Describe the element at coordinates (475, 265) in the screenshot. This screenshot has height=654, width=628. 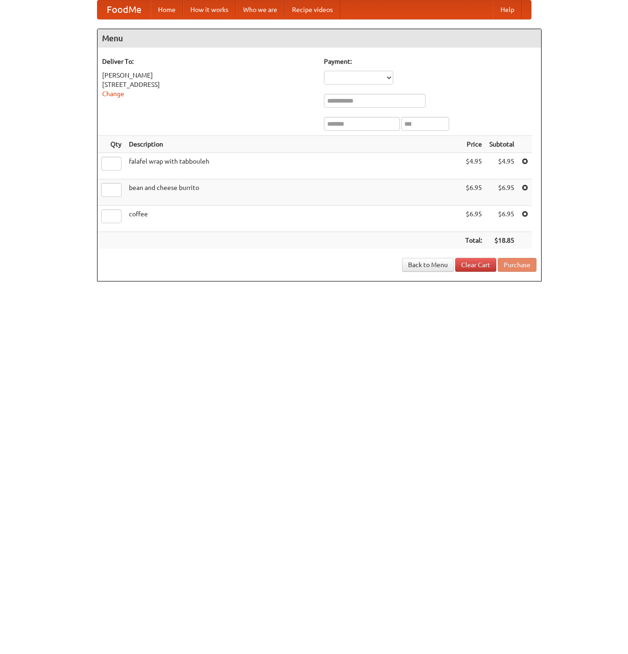
I see `a: Clear Cart` at that location.